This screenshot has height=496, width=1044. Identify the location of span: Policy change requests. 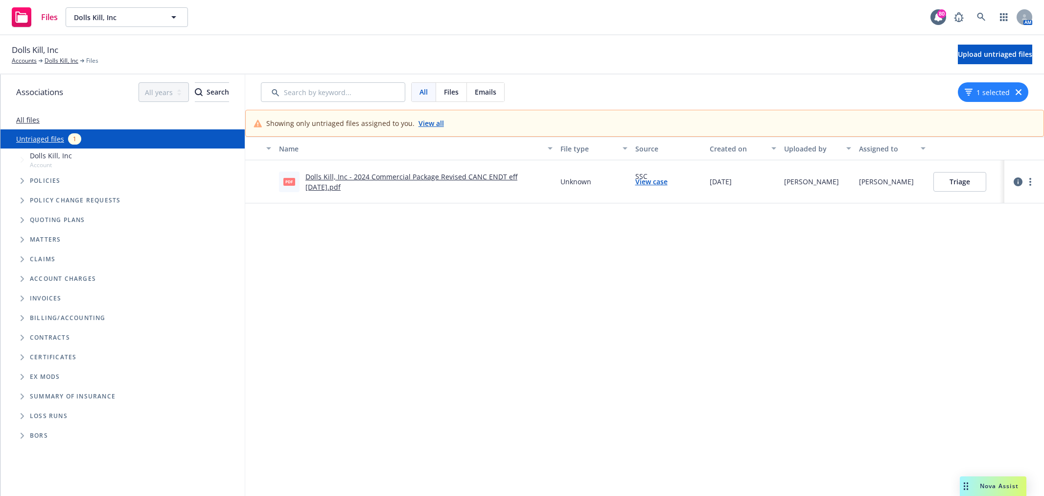
(75, 200).